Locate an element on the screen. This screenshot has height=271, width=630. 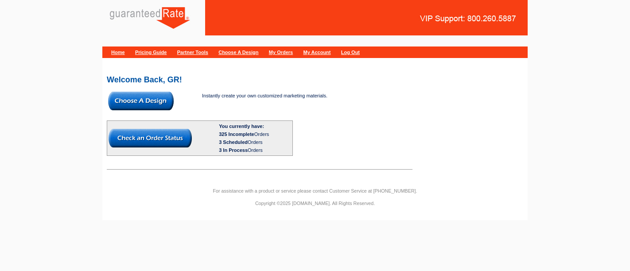
a: Choose A Design is located at coordinates (238, 52).